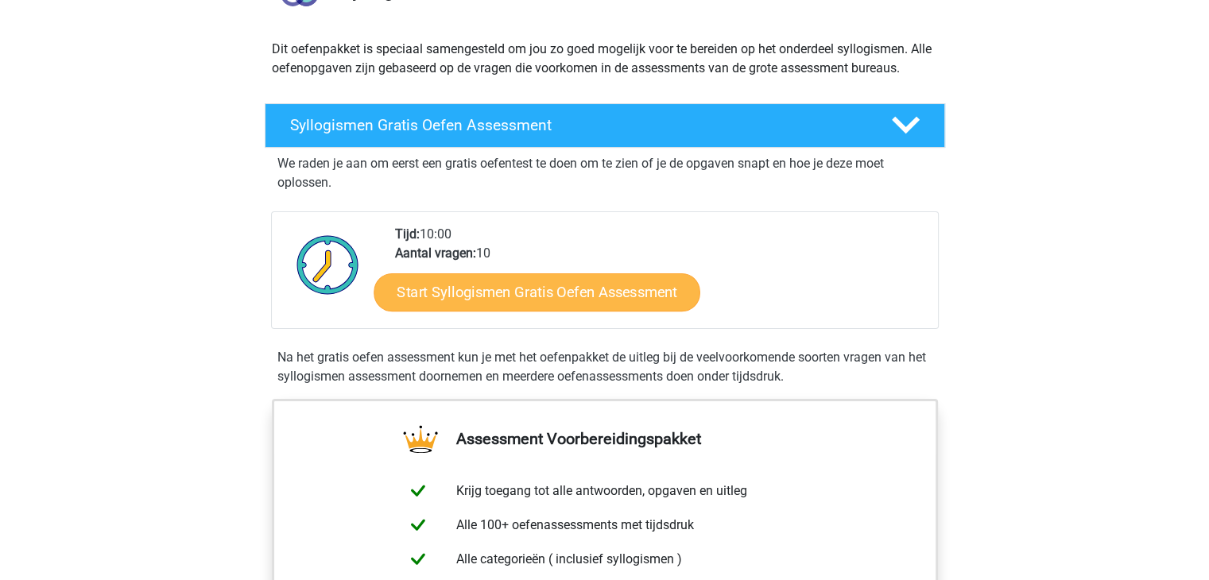 This screenshot has height=580, width=1209. I want to click on img: Klok, so click(328, 265).